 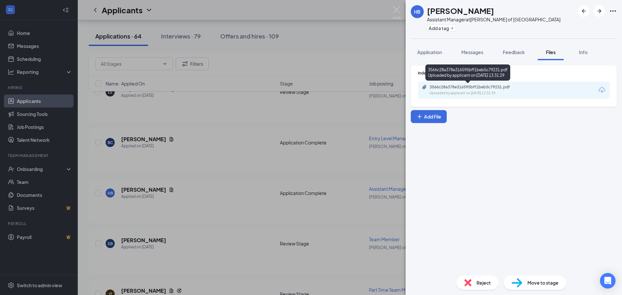 I want to click on a: Download, so click(x=602, y=90).